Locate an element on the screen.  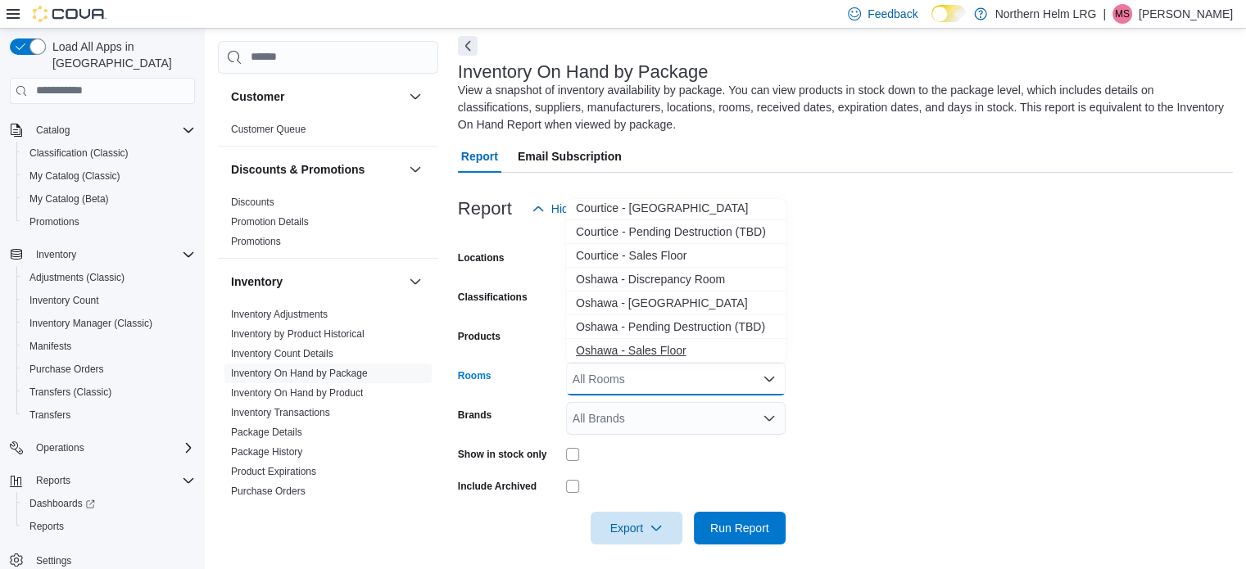
a: Customer Queue is located at coordinates (268, 129).